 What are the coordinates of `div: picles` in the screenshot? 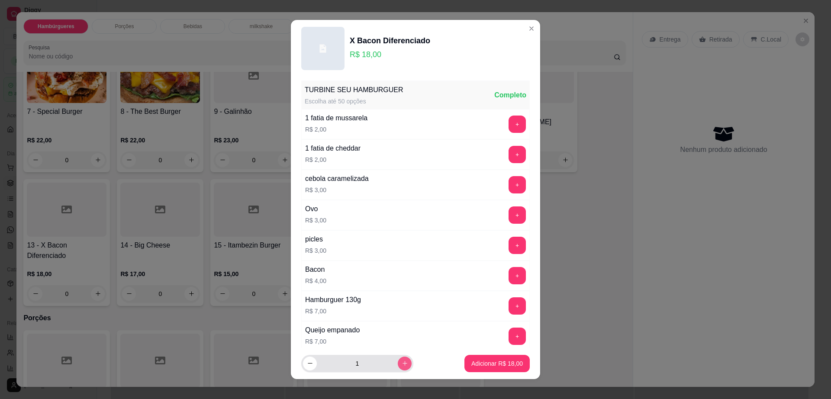 It's located at (315, 239).